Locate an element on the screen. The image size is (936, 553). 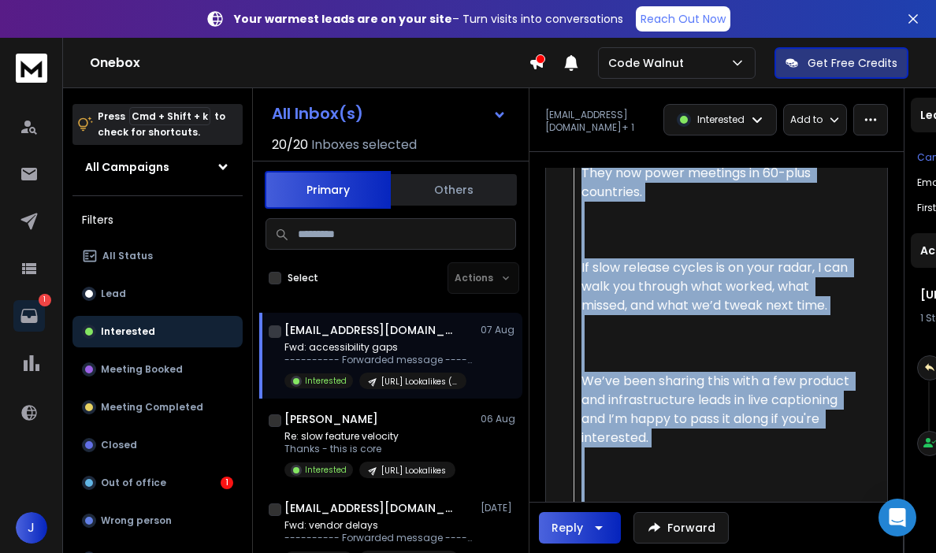
label: Select is located at coordinates (303, 278).